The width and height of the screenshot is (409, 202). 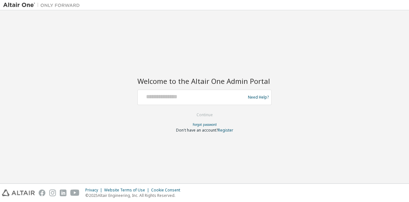 What do you see at coordinates (75, 192) in the screenshot?
I see `img: youtube.svg` at bounding box center [75, 192].